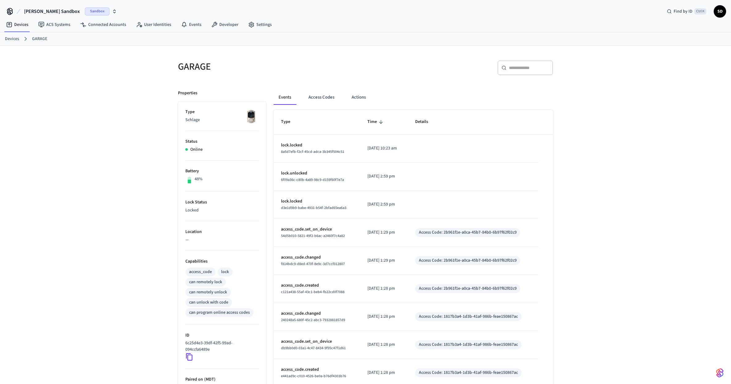  What do you see at coordinates (700, 11) in the screenshot?
I see `span: Ctrl K` at bounding box center [700, 11].